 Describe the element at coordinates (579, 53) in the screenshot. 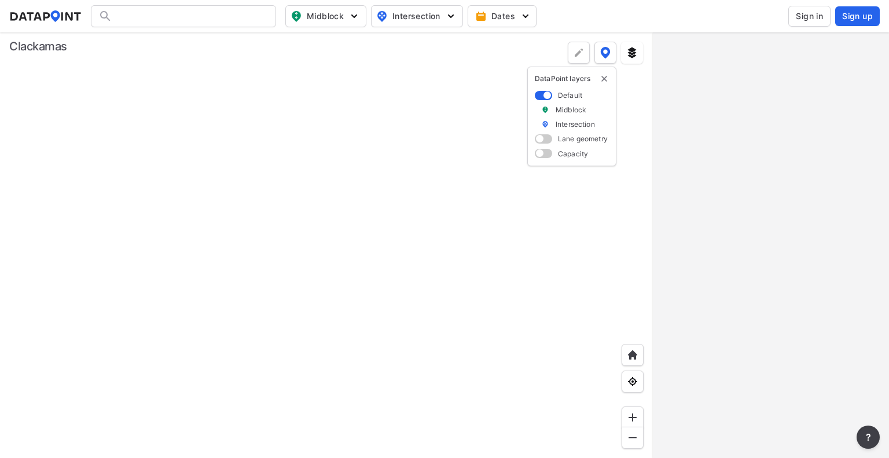

I see `img: +Dz8AAAAASUVORK5CYII=` at that location.